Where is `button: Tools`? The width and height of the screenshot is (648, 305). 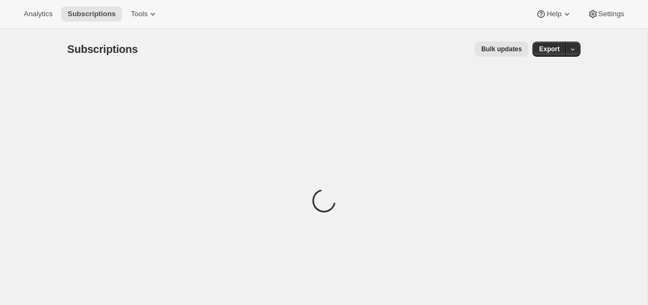 button: Tools is located at coordinates (144, 14).